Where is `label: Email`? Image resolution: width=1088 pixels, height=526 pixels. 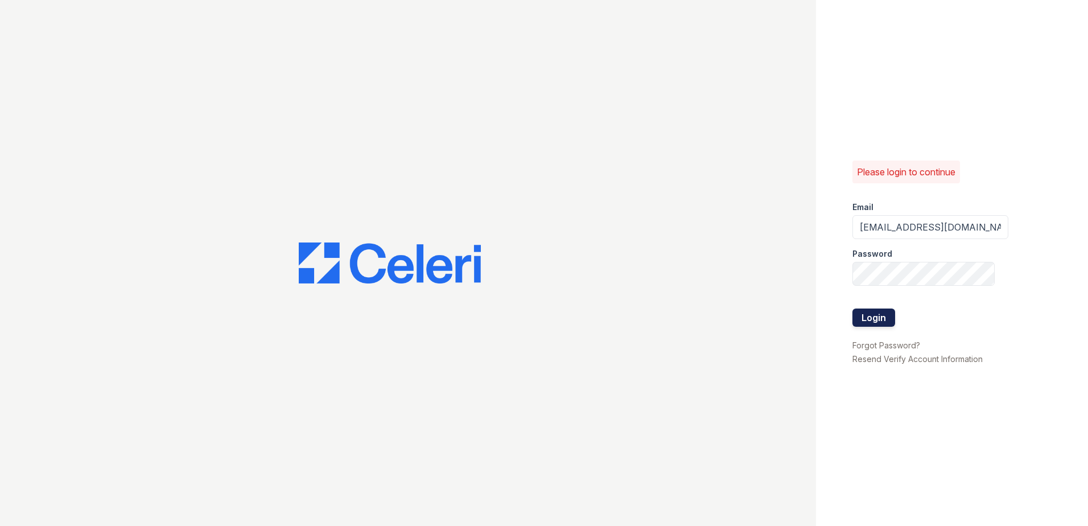
label: Email is located at coordinates (863, 207).